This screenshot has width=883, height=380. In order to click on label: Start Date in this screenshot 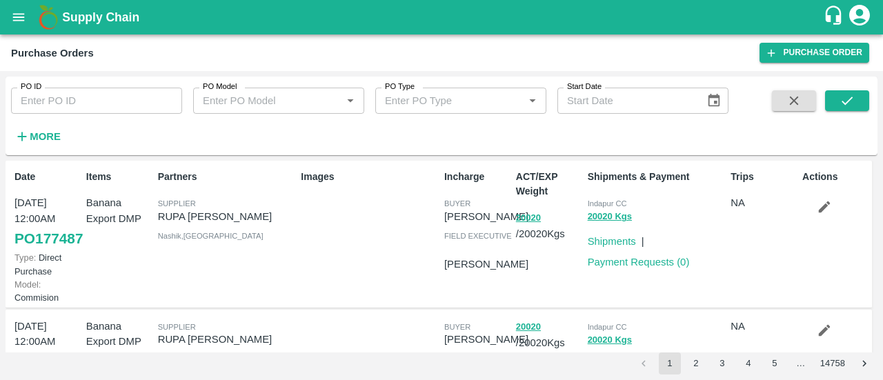, I will do `click(584, 87)`.